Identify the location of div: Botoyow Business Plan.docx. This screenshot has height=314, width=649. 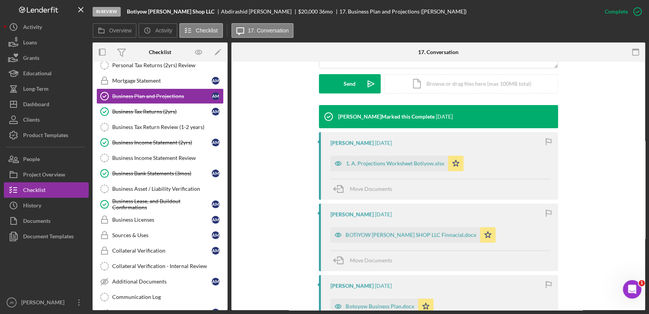
(380, 306).